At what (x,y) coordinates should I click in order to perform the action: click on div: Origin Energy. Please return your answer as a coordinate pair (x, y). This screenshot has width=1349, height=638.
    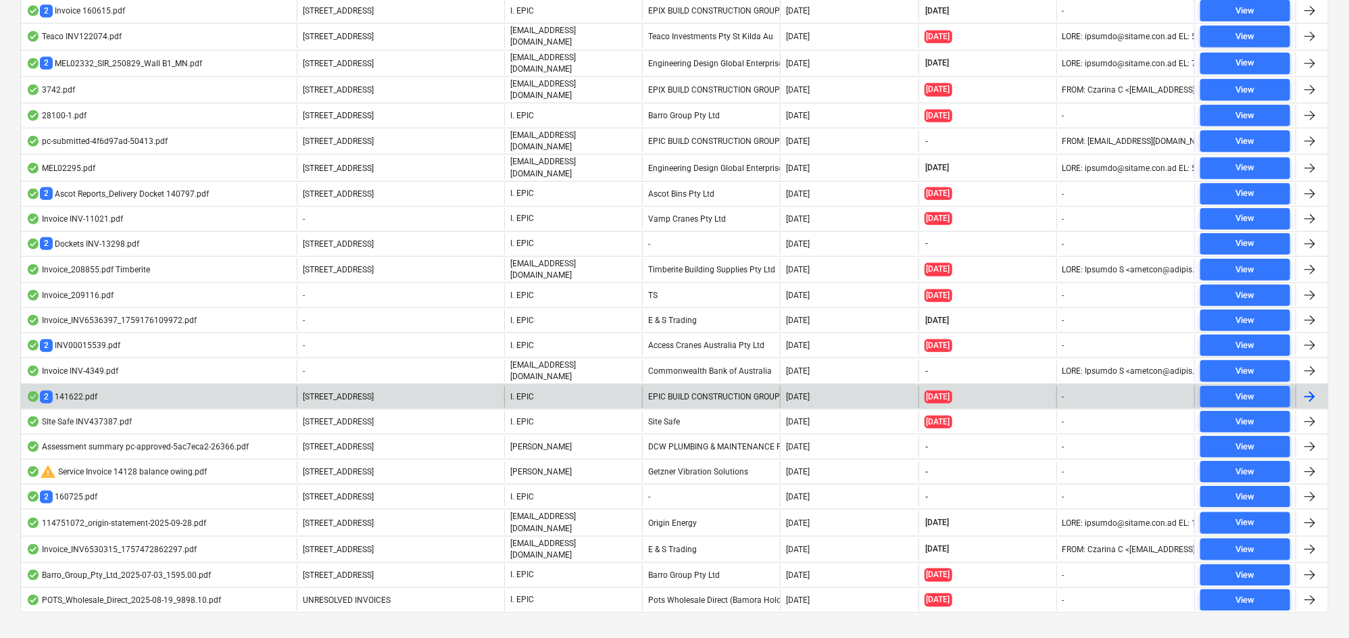
    Looking at the image, I should click on (711, 522).